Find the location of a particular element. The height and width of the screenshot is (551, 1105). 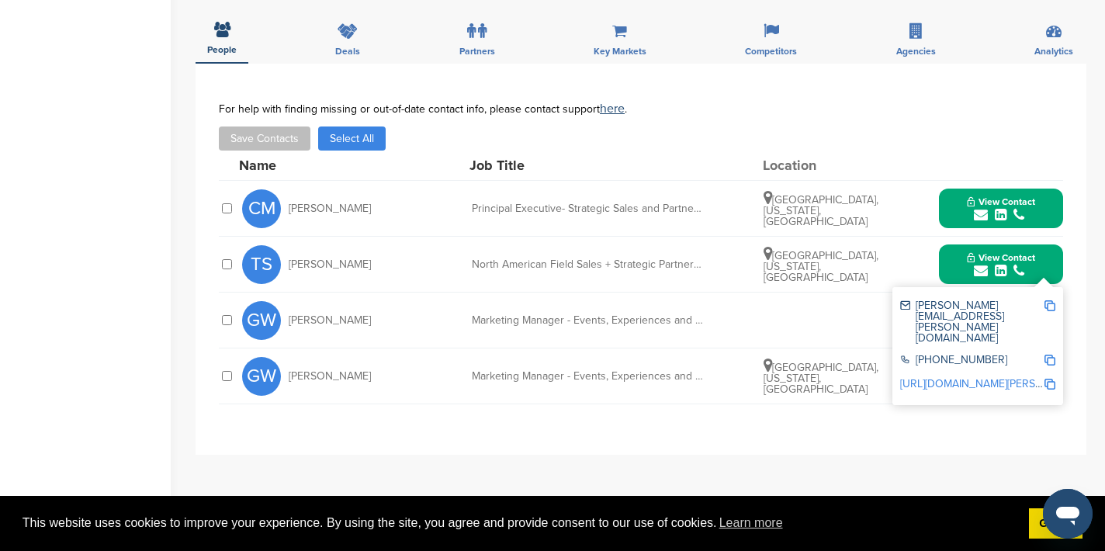

span: Partners is located at coordinates (477, 51).